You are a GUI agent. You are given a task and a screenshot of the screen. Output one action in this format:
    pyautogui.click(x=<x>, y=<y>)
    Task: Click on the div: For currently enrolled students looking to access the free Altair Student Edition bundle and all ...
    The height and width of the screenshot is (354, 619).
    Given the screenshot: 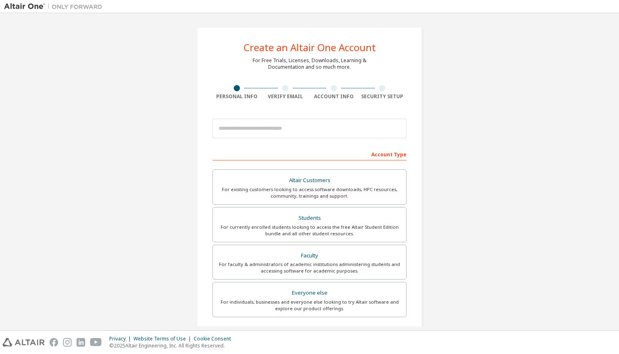 What is the action you would take?
    pyautogui.click(x=309, y=230)
    